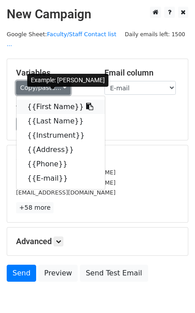 The image size is (195, 313). What do you see at coordinates (173, 291) in the screenshot?
I see `div: Chat Widget` at bounding box center [173, 291].